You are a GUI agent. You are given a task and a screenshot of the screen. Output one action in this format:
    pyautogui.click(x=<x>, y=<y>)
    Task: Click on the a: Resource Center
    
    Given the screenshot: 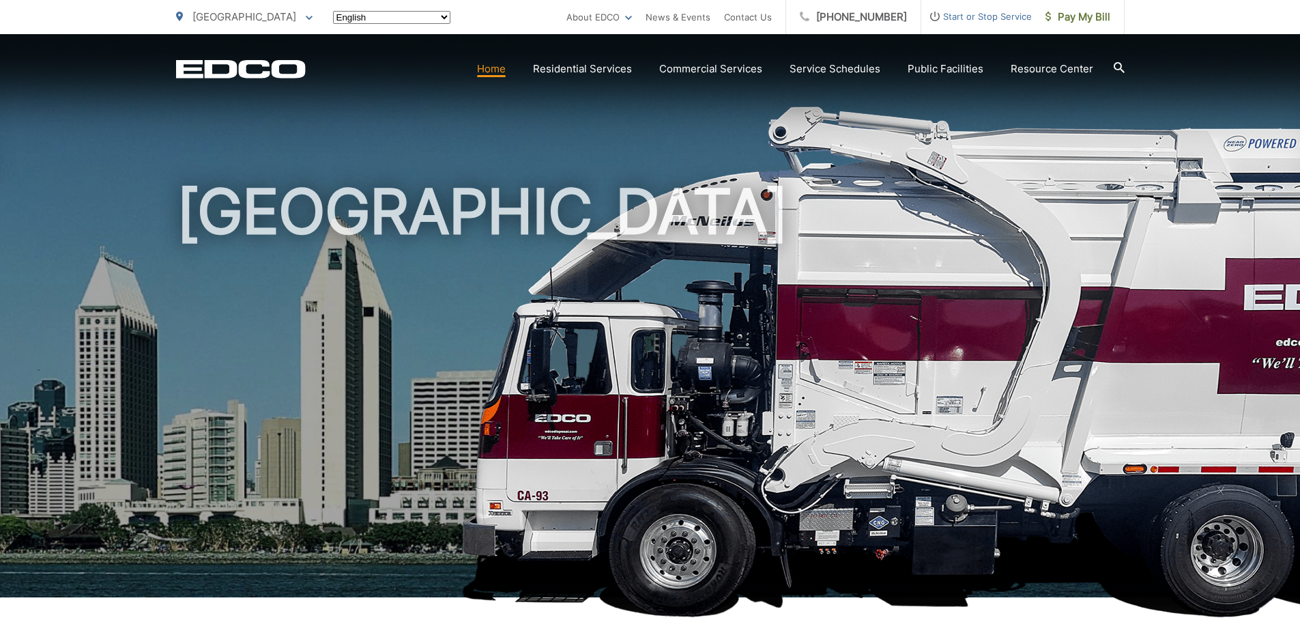 What is the action you would take?
    pyautogui.click(x=1051, y=69)
    